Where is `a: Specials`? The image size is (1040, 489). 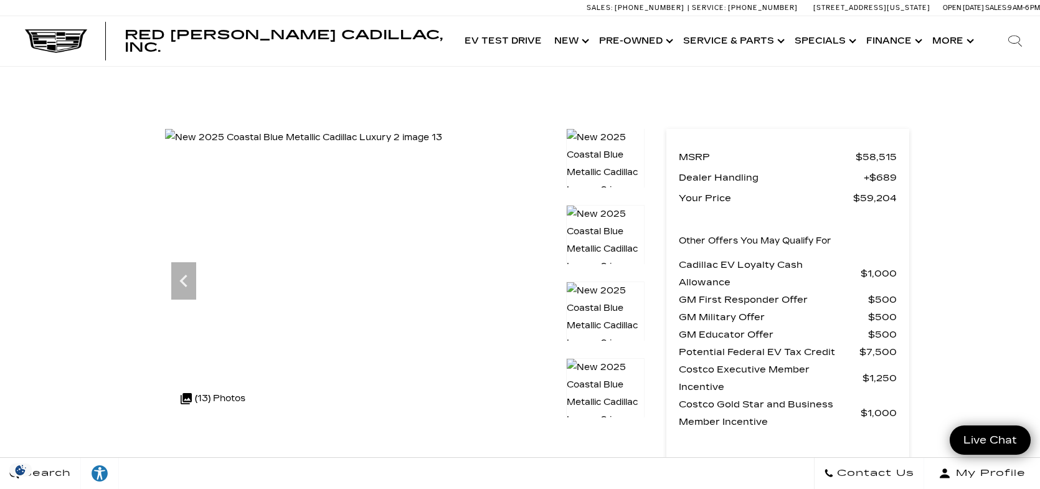 a: Specials is located at coordinates (824, 41).